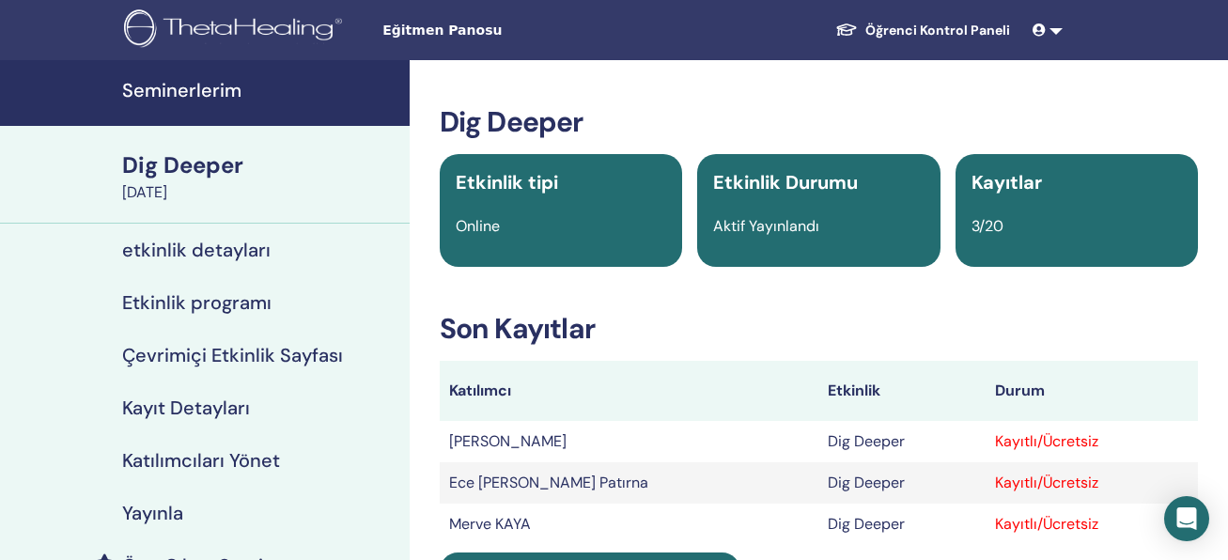 The width and height of the screenshot is (1228, 560). Describe the element at coordinates (523, 30) in the screenshot. I see `span: Eğitmen Panosu` at that location.